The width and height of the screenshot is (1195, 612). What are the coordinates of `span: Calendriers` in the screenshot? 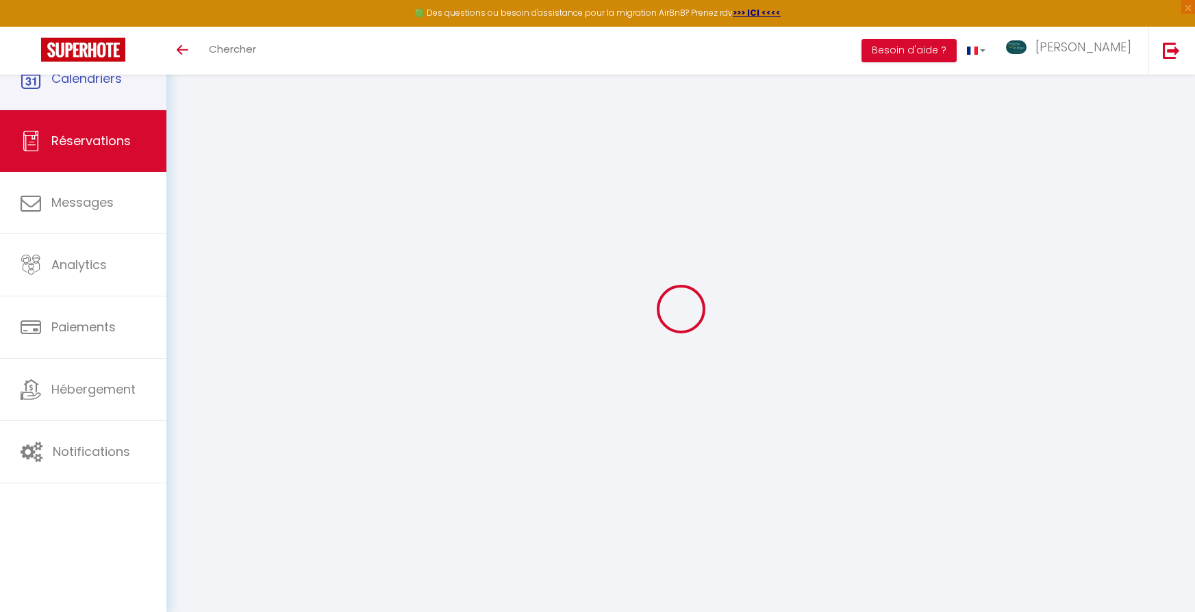 It's located at (86, 78).